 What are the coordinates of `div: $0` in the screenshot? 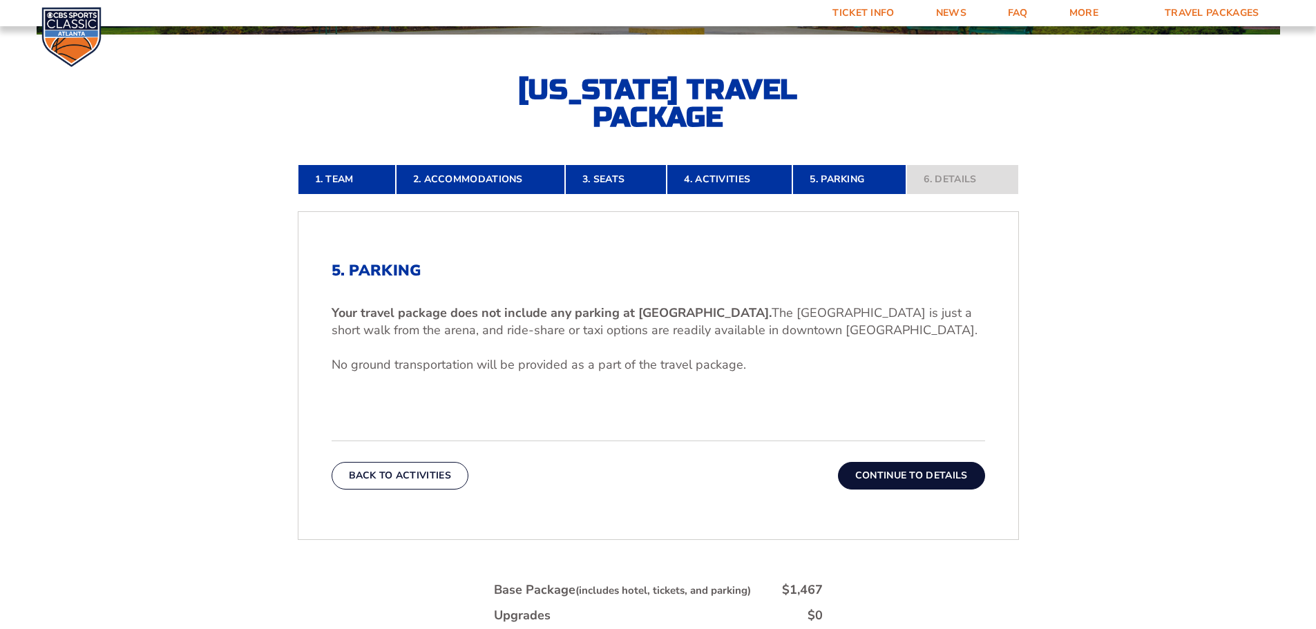 It's located at (815, 616).